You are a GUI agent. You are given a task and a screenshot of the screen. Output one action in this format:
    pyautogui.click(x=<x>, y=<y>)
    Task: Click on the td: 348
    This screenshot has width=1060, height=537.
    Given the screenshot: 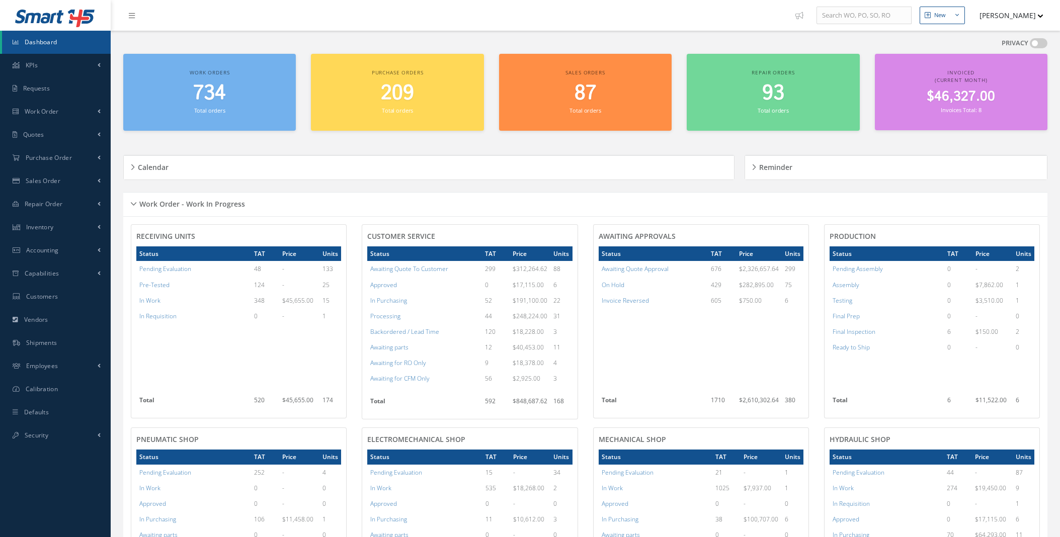 What is the action you would take?
    pyautogui.click(x=265, y=300)
    